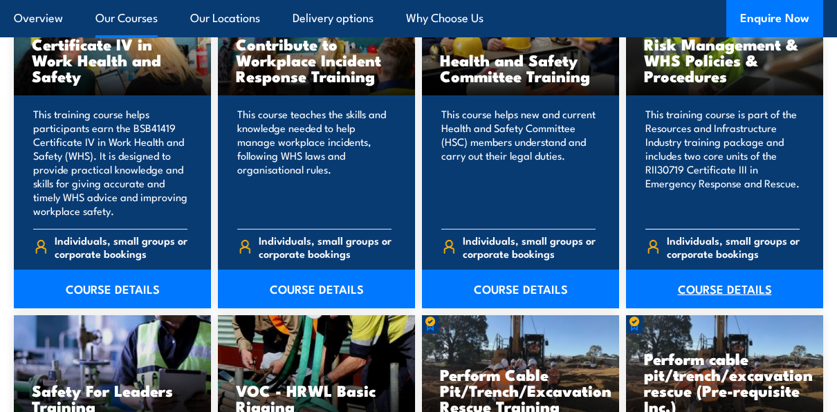 The width and height of the screenshot is (837, 412). I want to click on p: This course helps new and current Health and Safety Committee (HSC) members understand and carry ..., so click(518, 163).